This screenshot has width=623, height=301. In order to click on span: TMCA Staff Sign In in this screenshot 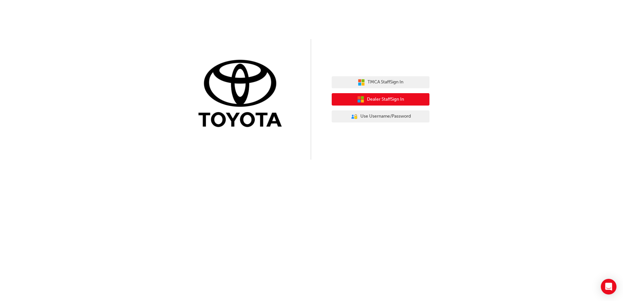, I will do `click(385, 82)`.